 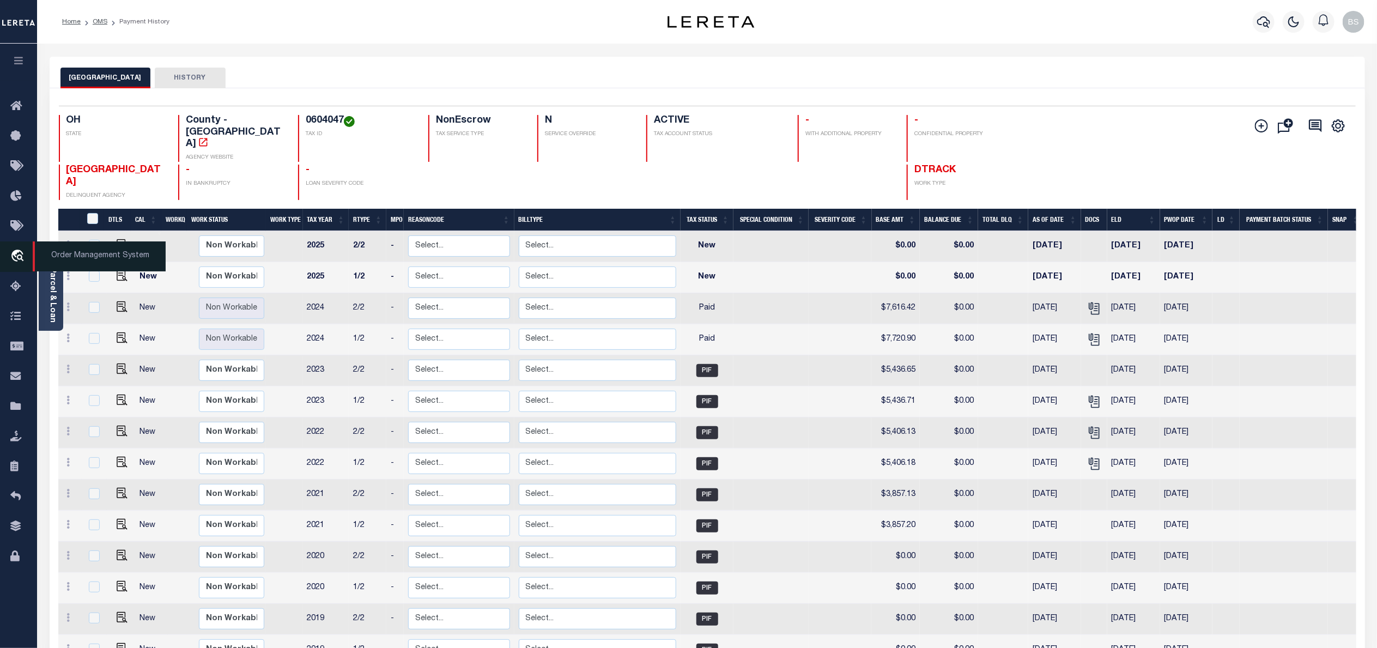 What do you see at coordinates (935, 170) in the screenshot?
I see `span: DTRACK` at bounding box center [935, 170].